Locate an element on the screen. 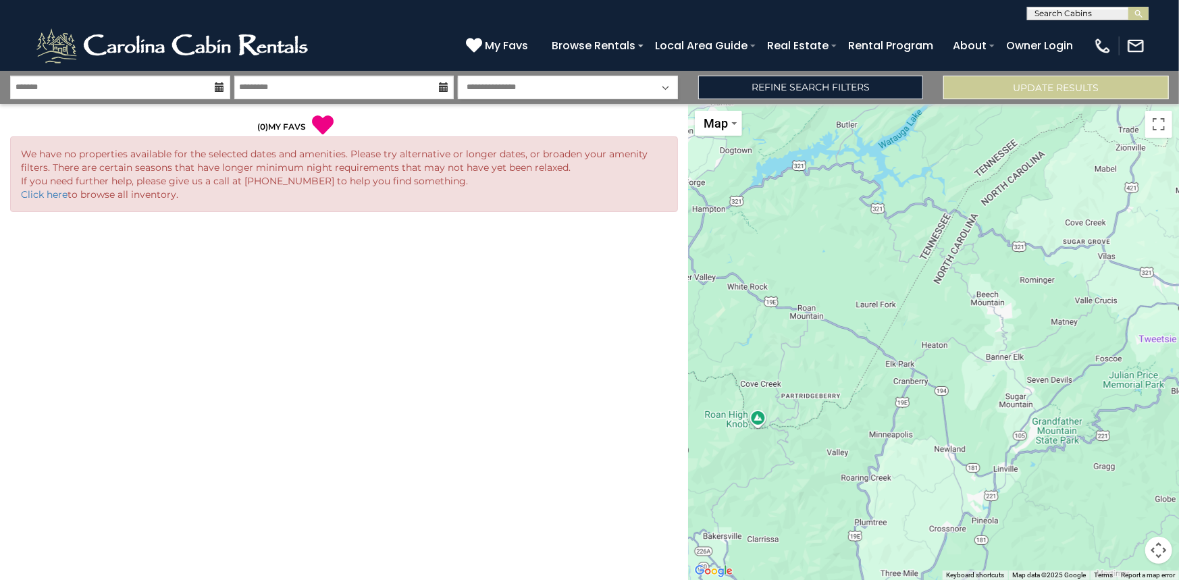 The height and width of the screenshot is (580, 1179). img: mail-regular-white.png is located at coordinates (1135, 46).